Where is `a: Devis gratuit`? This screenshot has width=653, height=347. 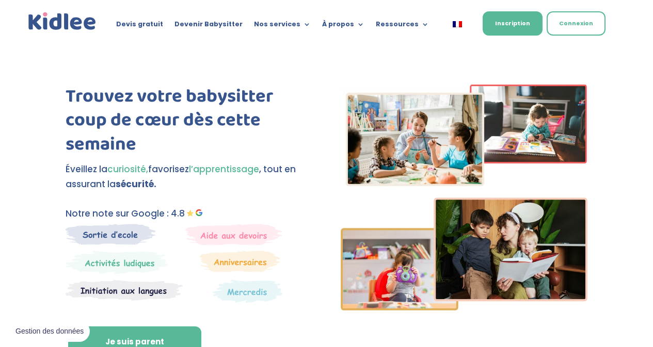 a: Devis gratuit is located at coordinates (139, 26).